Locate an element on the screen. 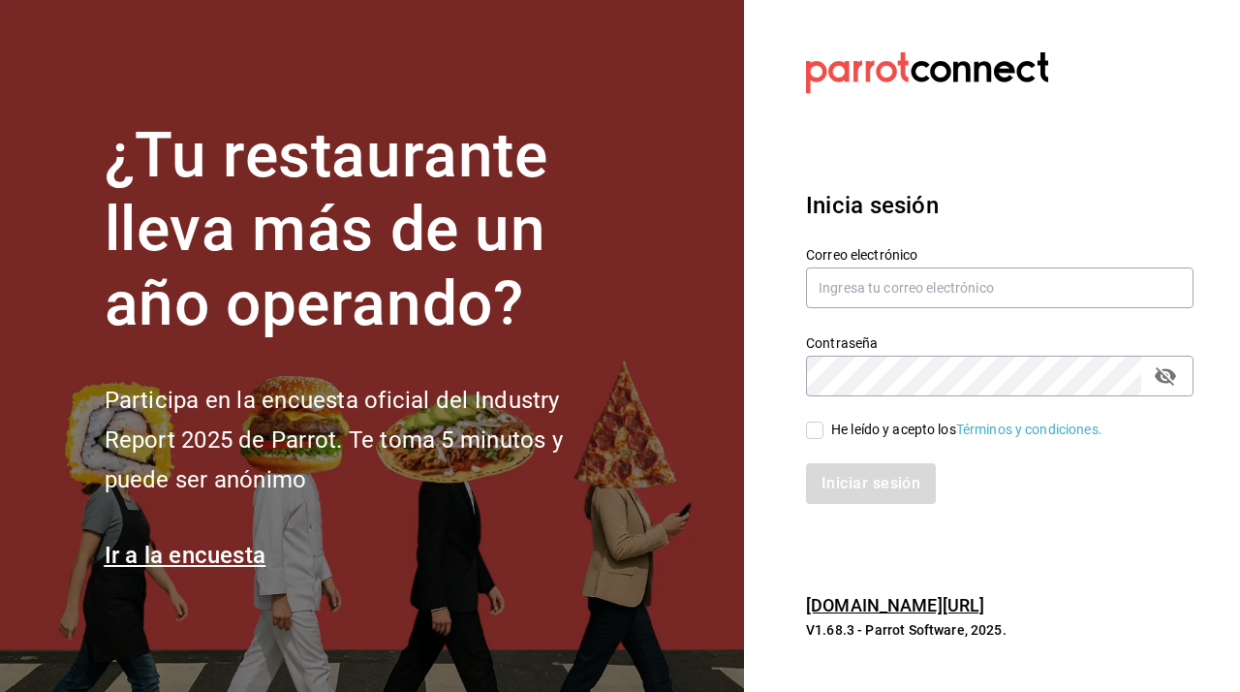  label: Correo electrónico is located at coordinates (1000, 254).